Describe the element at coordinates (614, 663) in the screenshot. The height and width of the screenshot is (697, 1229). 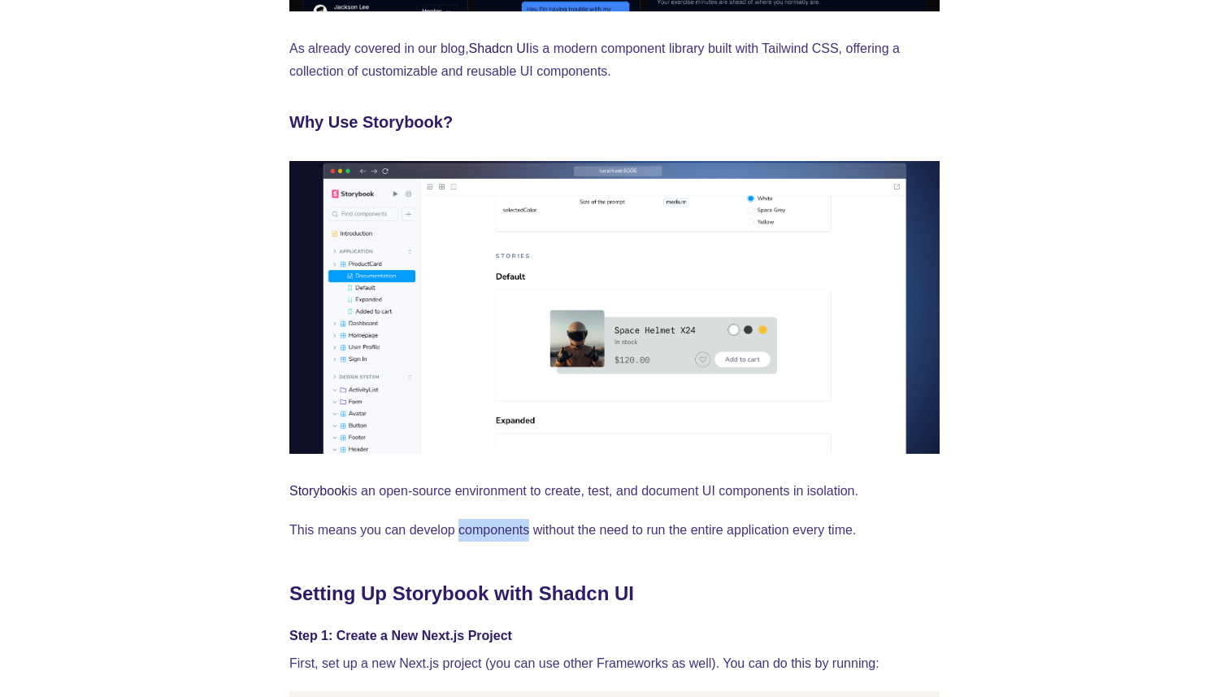
I see `p: First, set up a new Next.js project (you can use other Frameworks as well). You can do this by ru...` at that location.